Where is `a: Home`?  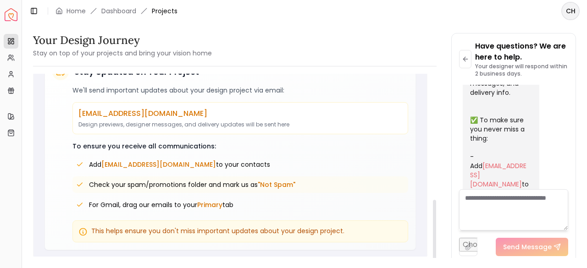 a: Home is located at coordinates (76, 11).